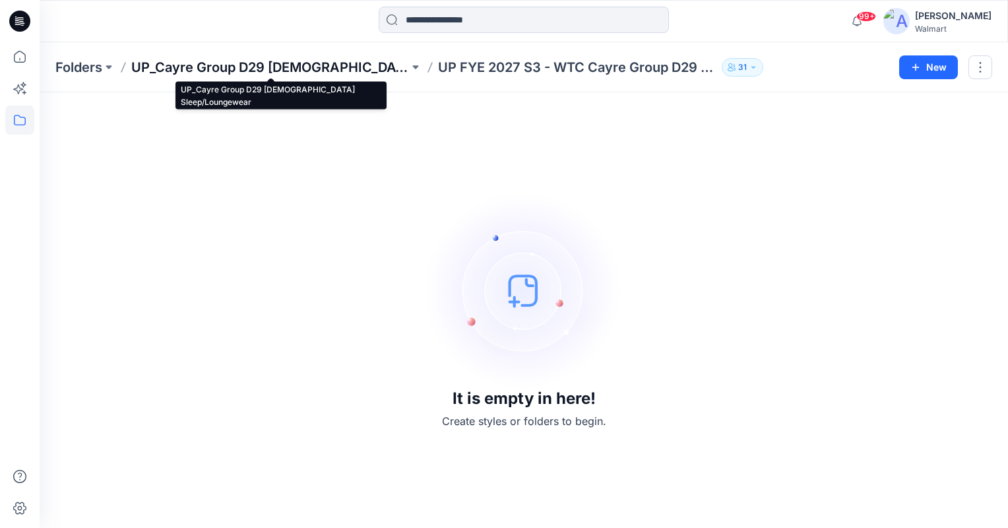 The width and height of the screenshot is (1008, 528). Describe the element at coordinates (78, 67) in the screenshot. I see `p: Folders` at that location.